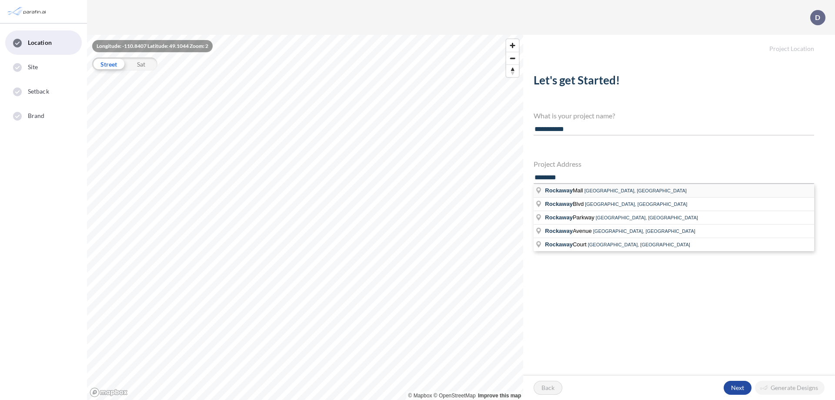  Describe the element at coordinates (674, 82) in the screenshot. I see `h2: Let's get Started!` at that location.